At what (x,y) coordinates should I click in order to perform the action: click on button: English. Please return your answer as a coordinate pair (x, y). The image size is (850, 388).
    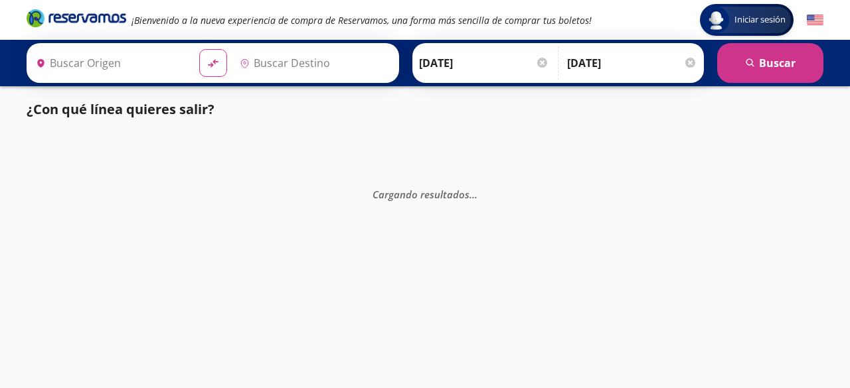
    Looking at the image, I should click on (814, 20).